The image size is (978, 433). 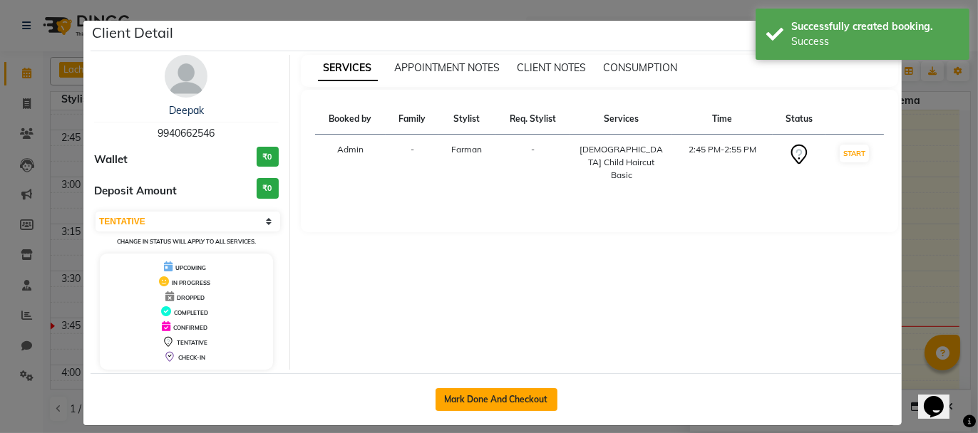 I want to click on div: Success, so click(x=874, y=41).